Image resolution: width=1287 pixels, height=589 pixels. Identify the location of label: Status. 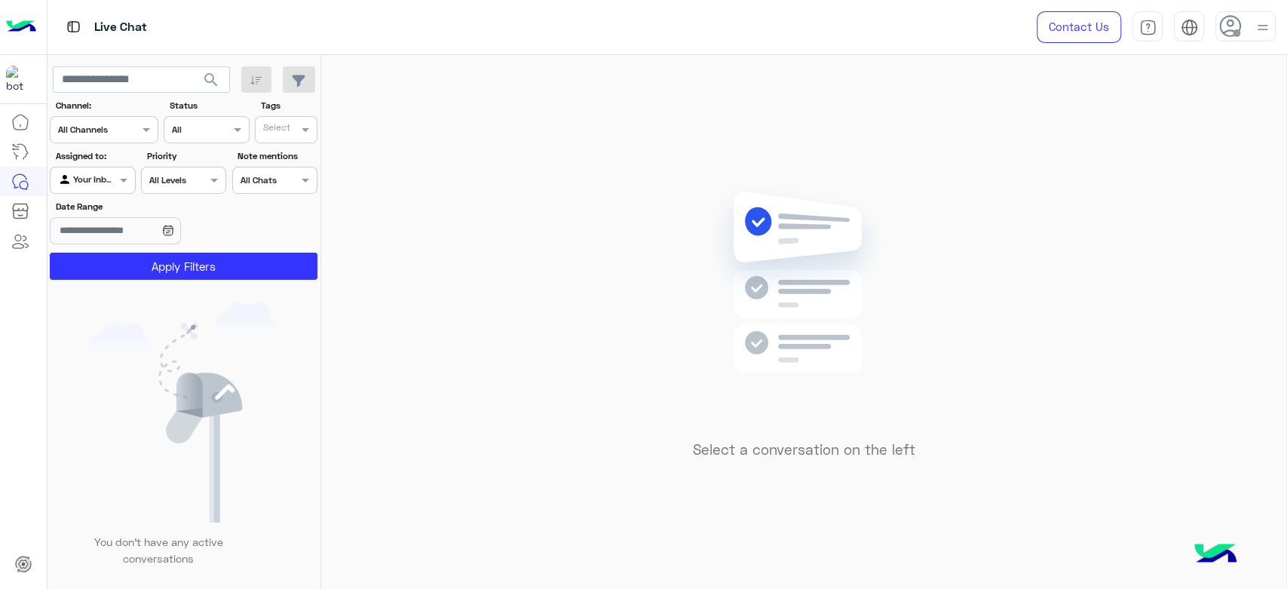
(208, 106).